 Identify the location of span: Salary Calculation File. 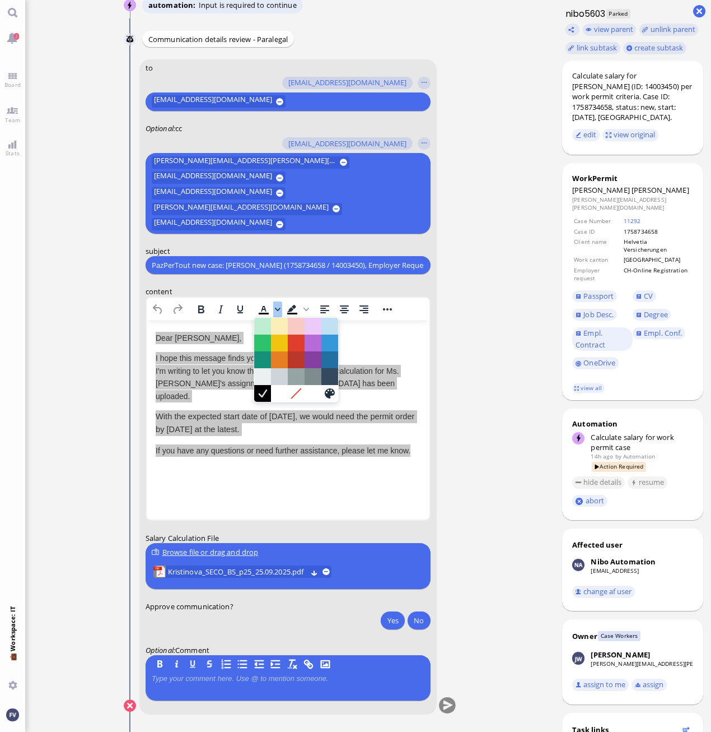
(182, 538).